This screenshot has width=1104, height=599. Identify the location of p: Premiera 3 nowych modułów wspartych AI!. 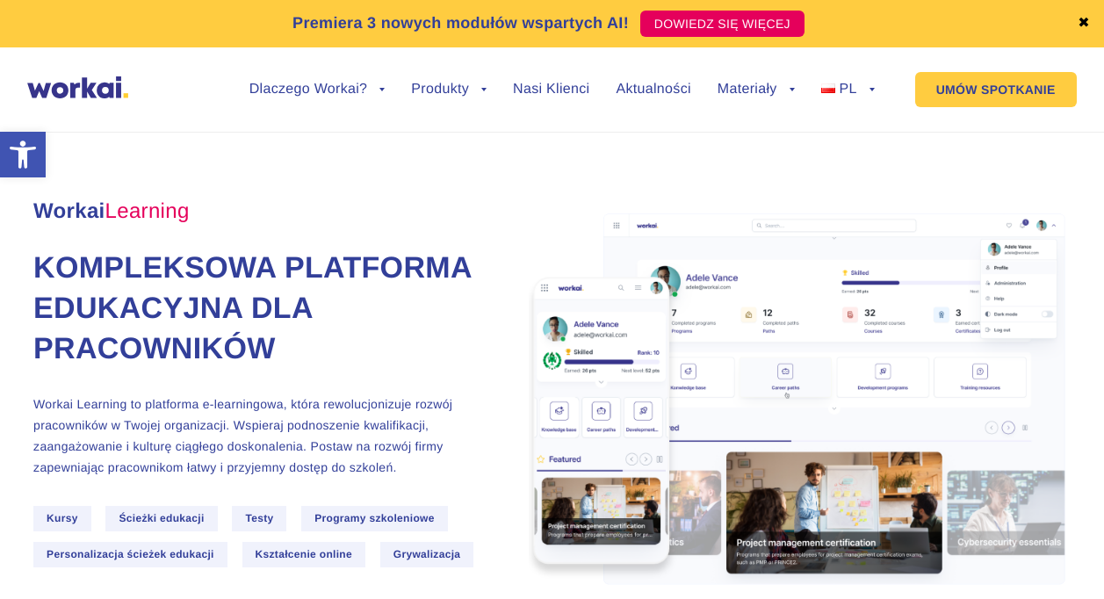
(460, 23).